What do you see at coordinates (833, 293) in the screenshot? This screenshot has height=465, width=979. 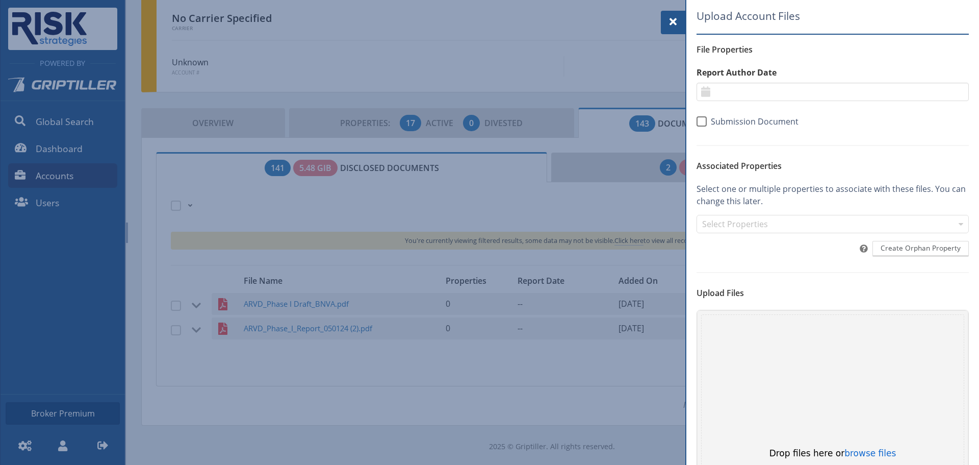 I see `h6: Upload Files` at bounding box center [833, 293].